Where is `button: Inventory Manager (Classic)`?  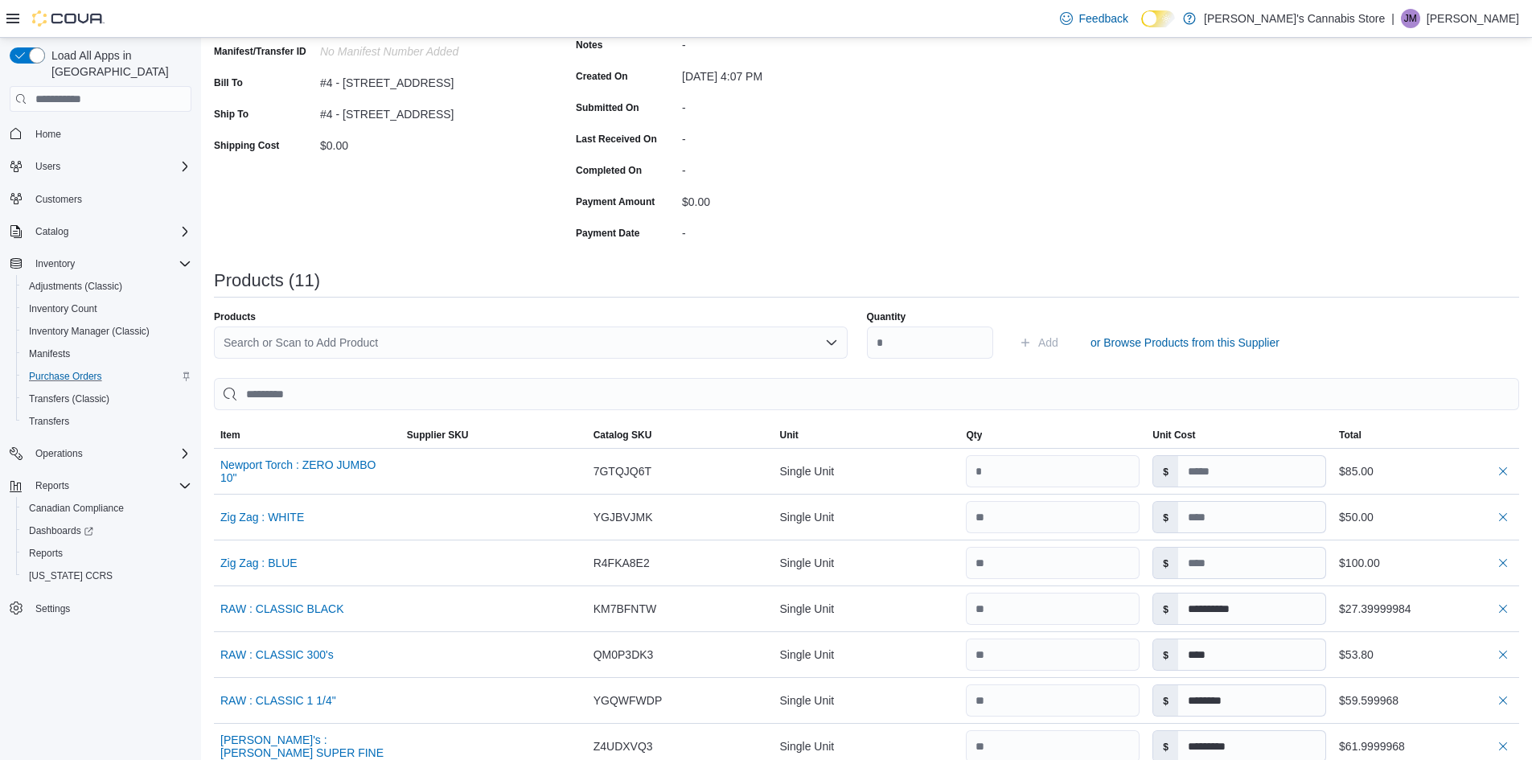 button: Inventory Manager (Classic) is located at coordinates (107, 331).